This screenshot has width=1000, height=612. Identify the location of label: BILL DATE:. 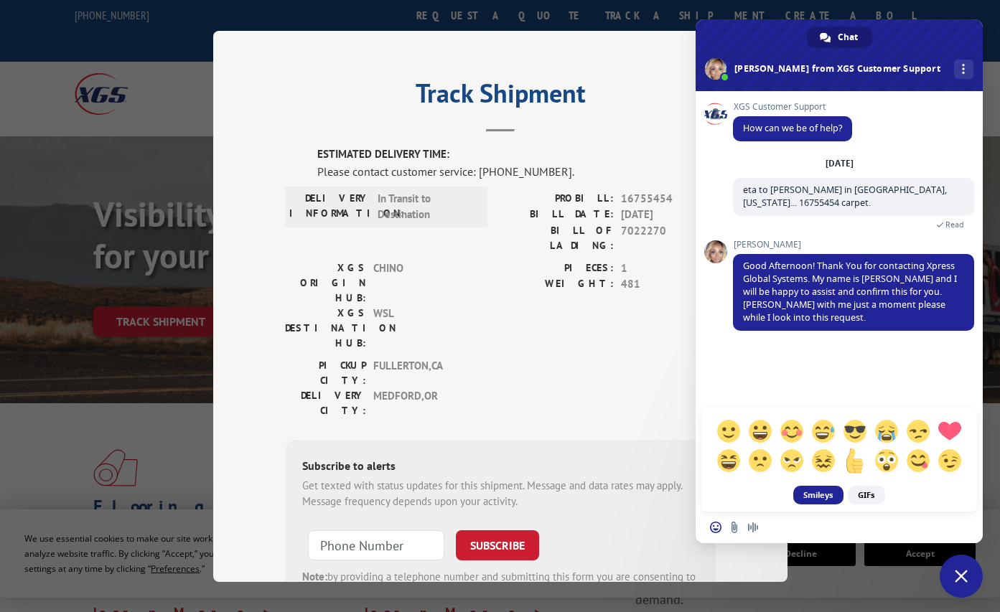
(557, 215).